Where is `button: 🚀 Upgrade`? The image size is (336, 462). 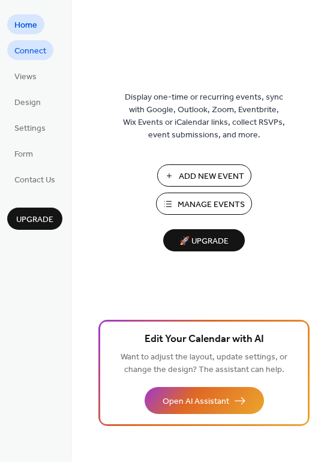
button: 🚀 Upgrade is located at coordinates (204, 240).